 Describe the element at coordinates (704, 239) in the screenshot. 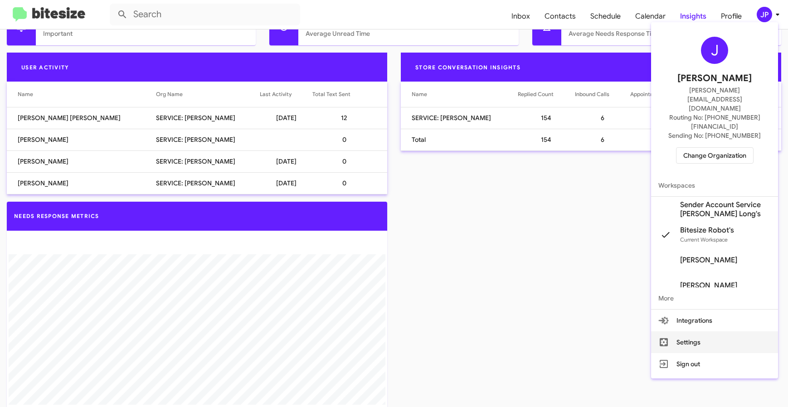

I see `span: Current Workspace` at that location.